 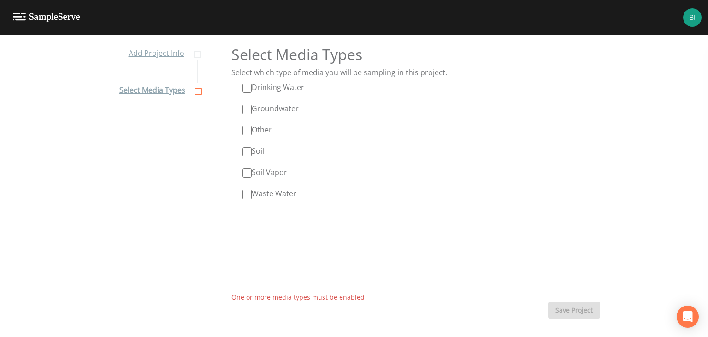 What do you see at coordinates (247, 131) in the screenshot?
I see `input: Other` at bounding box center [247, 131].